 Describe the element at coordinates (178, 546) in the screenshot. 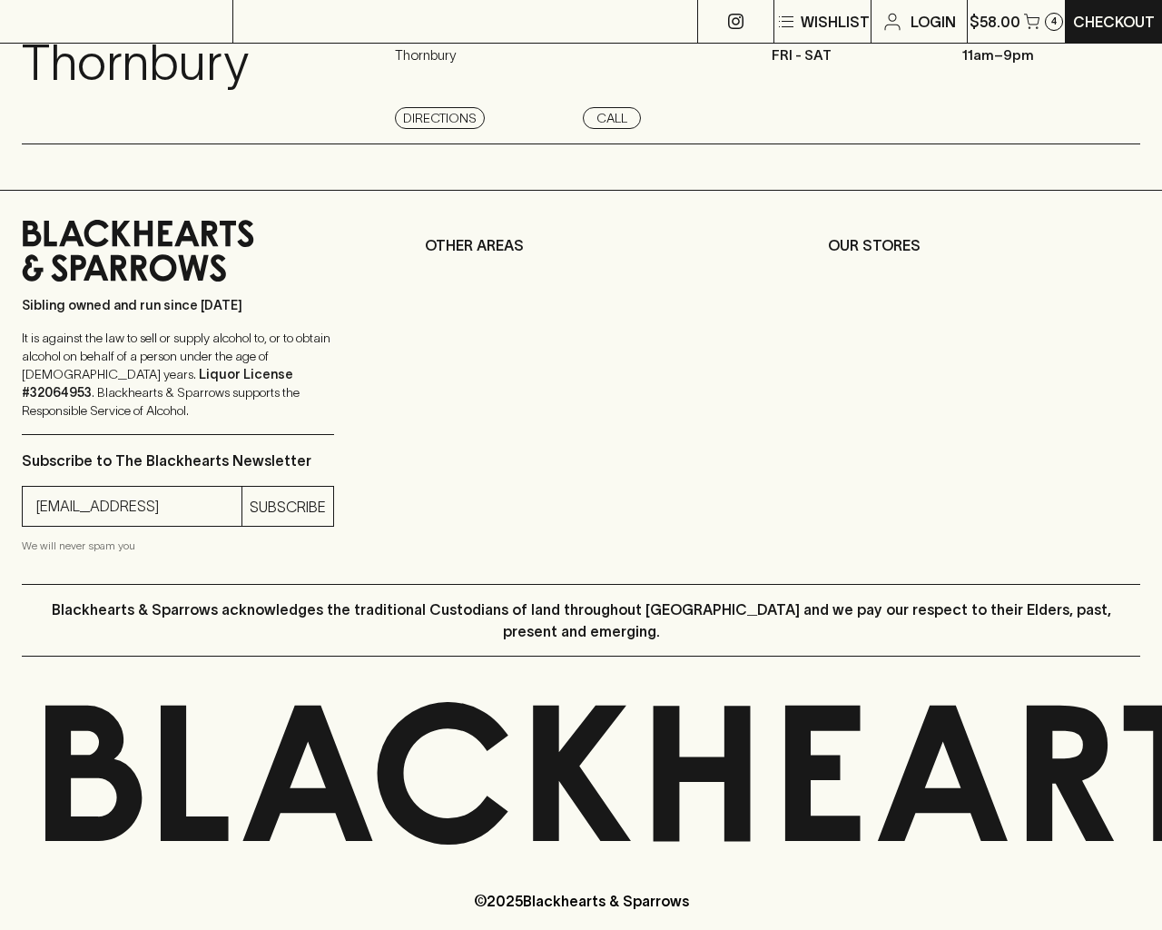

I see `p: We will never spam you` at that location.